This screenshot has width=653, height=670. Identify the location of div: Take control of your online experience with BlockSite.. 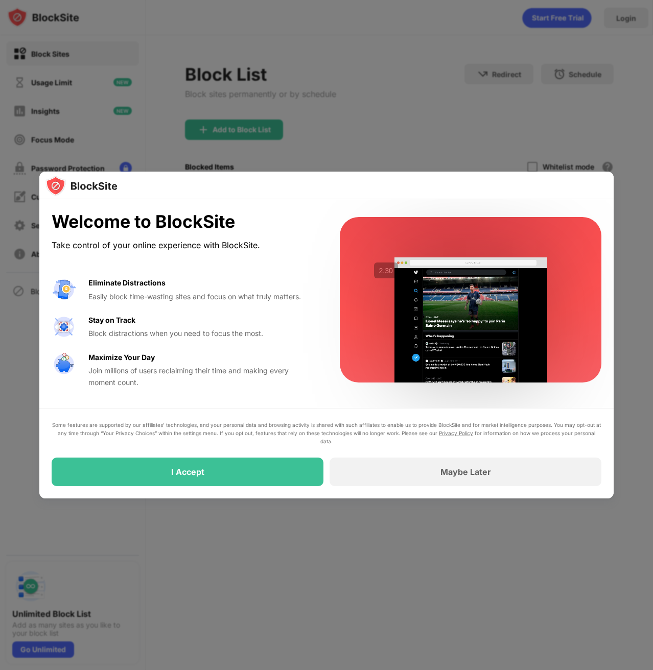
(183, 245).